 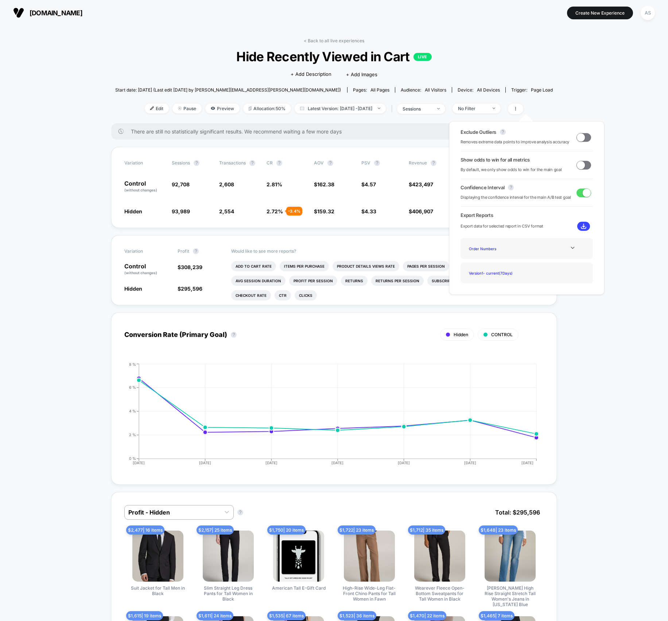 I want to click on span: 308,239, so click(x=192, y=267).